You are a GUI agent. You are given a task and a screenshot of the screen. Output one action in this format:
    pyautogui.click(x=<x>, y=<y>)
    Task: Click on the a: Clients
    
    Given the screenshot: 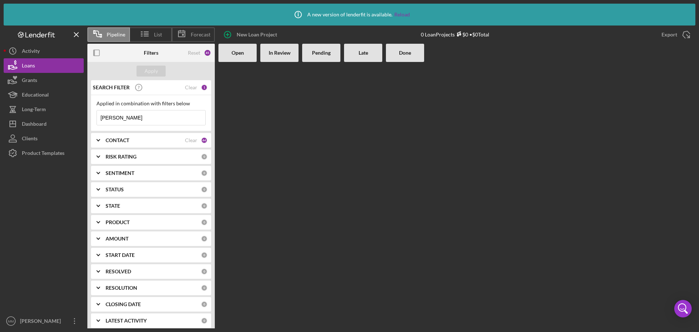 What is the action you would take?
    pyautogui.click(x=44, y=138)
    